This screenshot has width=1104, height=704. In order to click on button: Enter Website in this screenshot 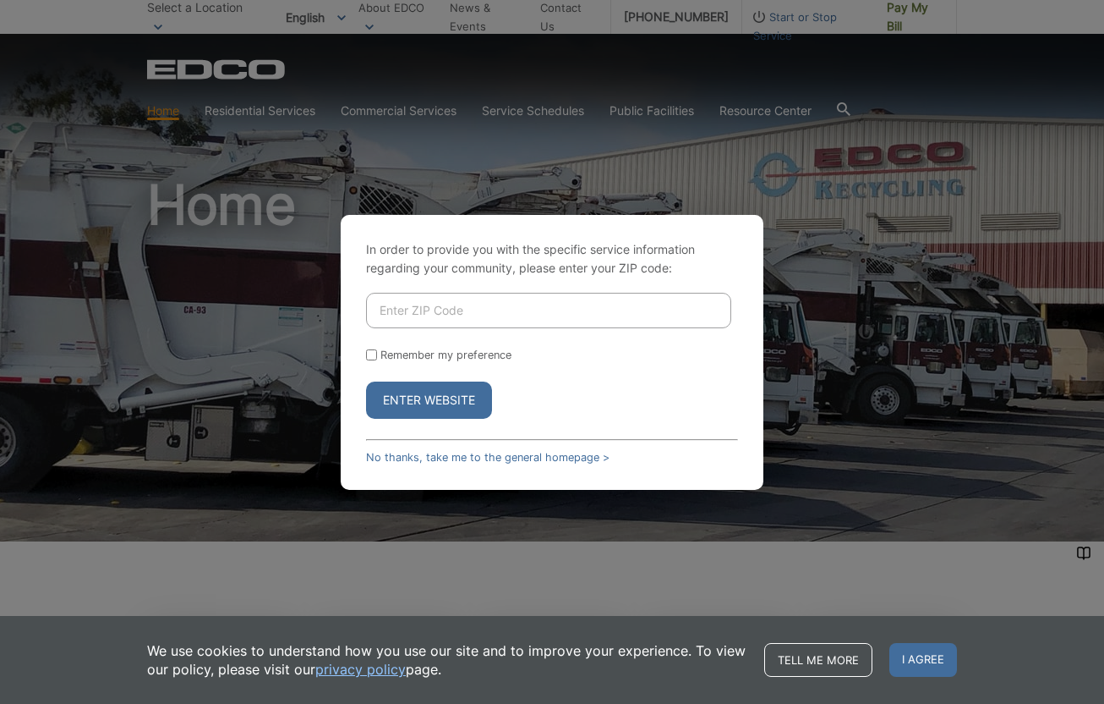, I will do `click(429, 400)`.